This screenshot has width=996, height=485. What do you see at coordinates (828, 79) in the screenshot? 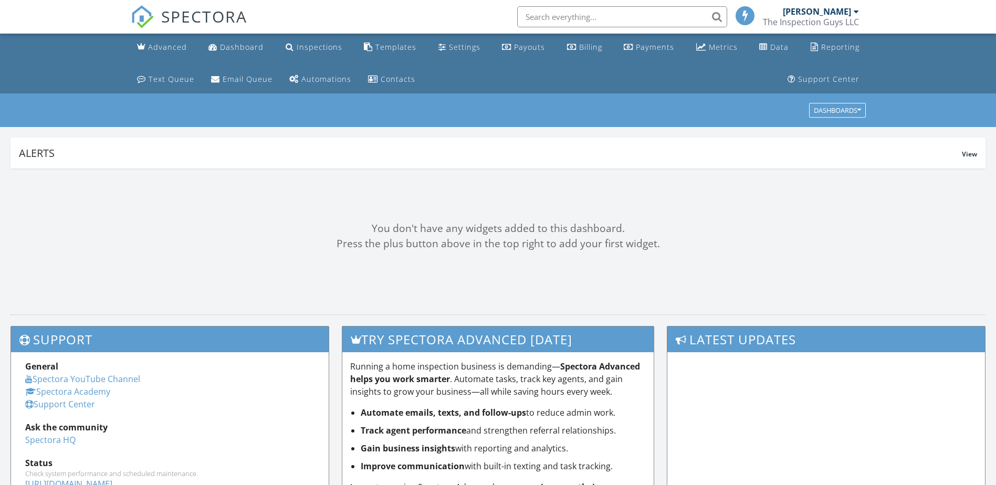
I see `div: Support Center` at bounding box center [828, 79].